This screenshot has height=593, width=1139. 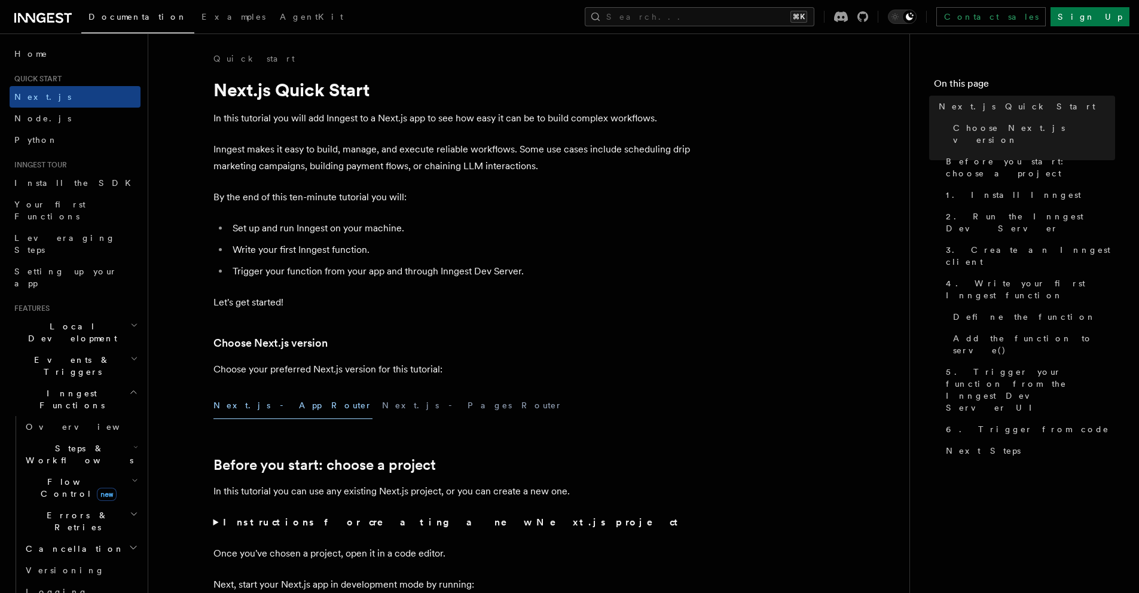 What do you see at coordinates (453, 492) in the screenshot?
I see `p: In this tutorial you can use any existing Next.js project, or you can create a new one.` at bounding box center [453, 492].